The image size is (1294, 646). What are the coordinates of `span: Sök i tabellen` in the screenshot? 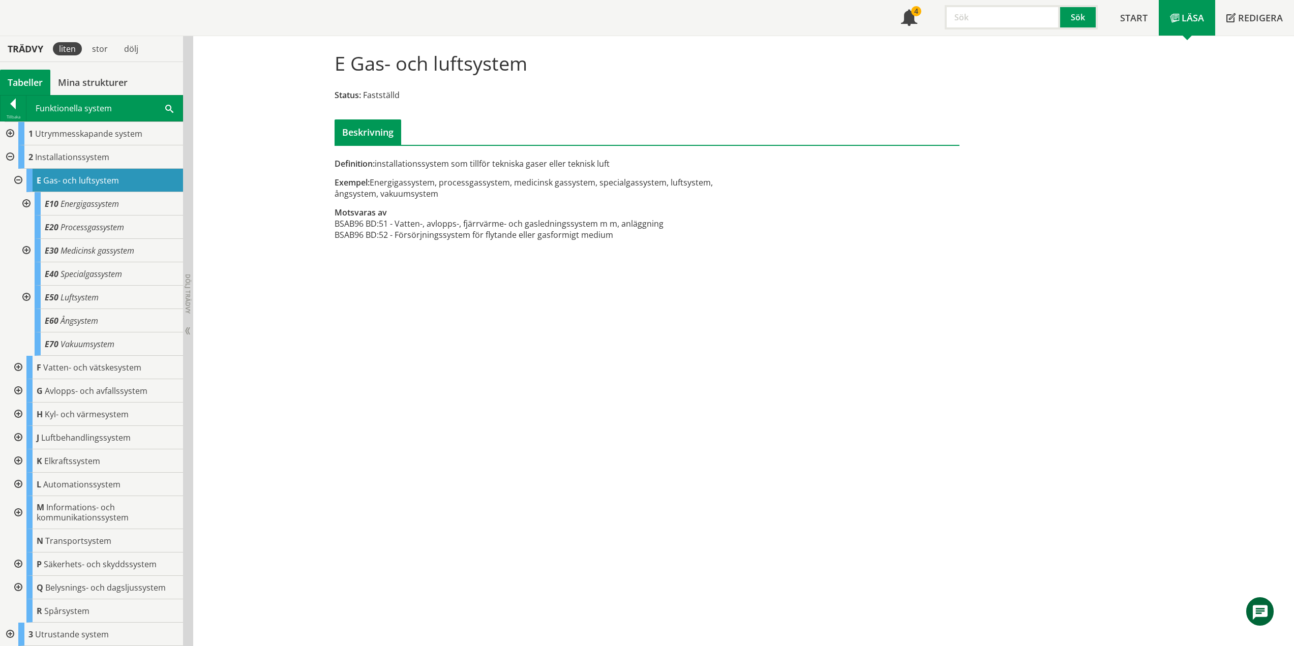 It's located at (169, 108).